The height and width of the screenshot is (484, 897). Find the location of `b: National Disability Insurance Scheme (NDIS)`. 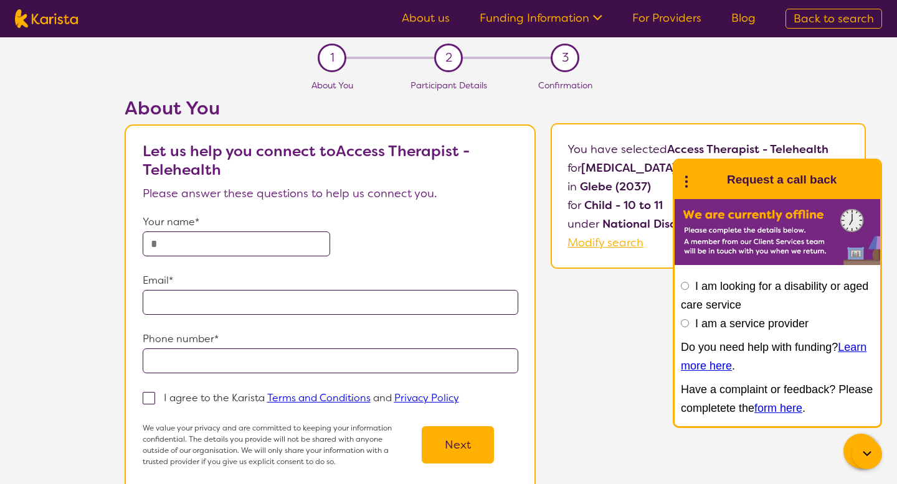

b: National Disability Insurance Scheme (NDIS) is located at coordinates (724, 224).